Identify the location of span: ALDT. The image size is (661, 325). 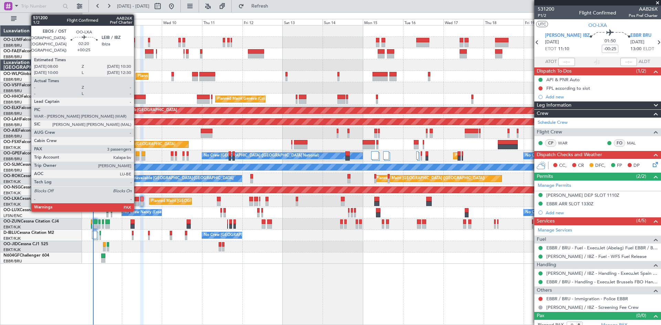
(644, 62).